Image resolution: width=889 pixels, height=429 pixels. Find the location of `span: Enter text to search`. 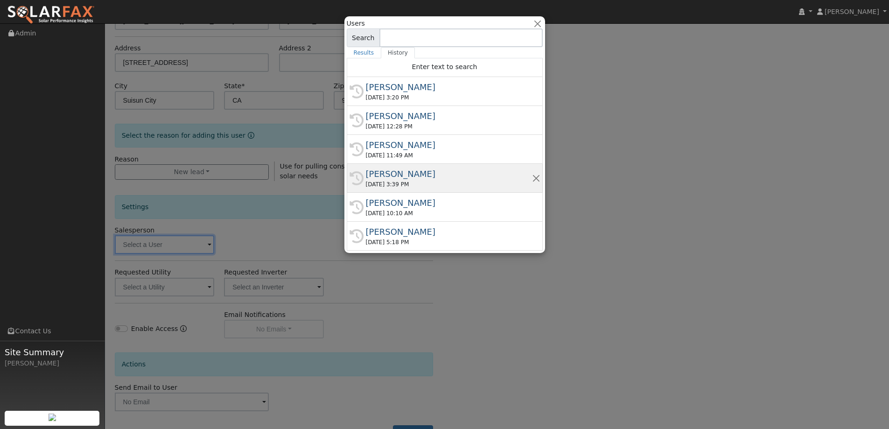

span: Enter text to search is located at coordinates (444, 67).